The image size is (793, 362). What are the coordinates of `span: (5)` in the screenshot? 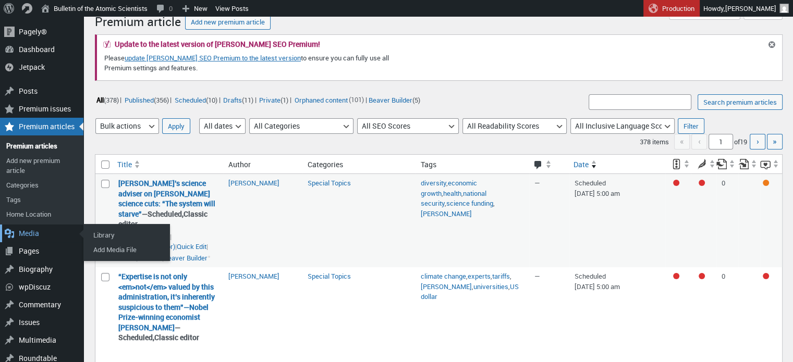 It's located at (416, 100).